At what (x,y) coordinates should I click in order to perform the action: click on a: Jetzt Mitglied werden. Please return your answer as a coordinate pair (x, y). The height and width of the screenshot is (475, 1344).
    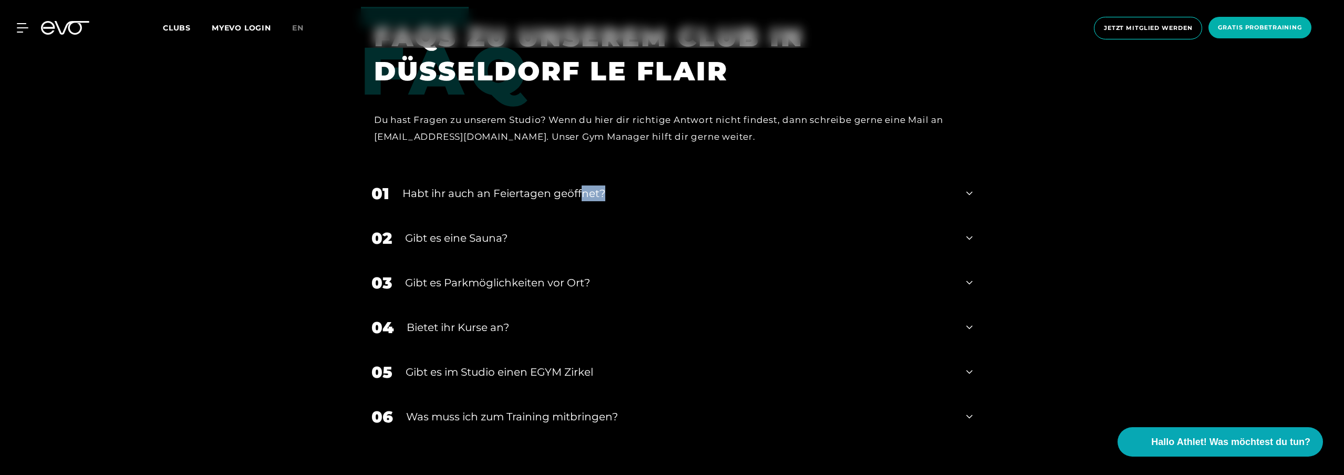
    Looking at the image, I should click on (1148, 28).